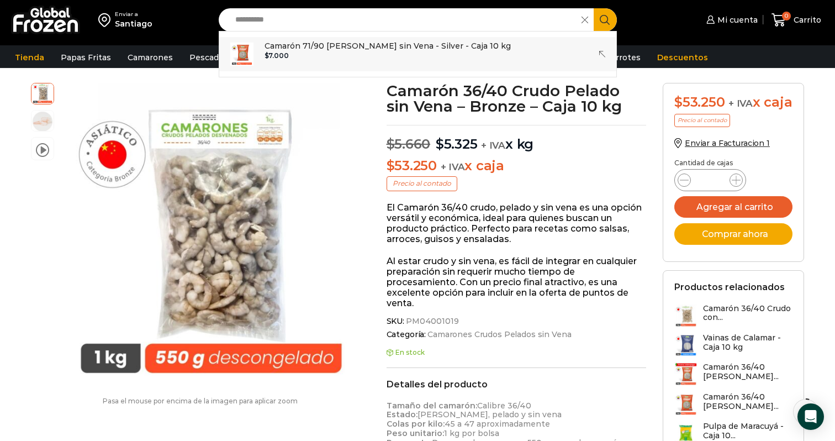 This screenshot has height=441, width=835. Describe the element at coordinates (748, 431) in the screenshot. I see `h3: Pulpa de Maracuyá - Caja 10...` at that location.